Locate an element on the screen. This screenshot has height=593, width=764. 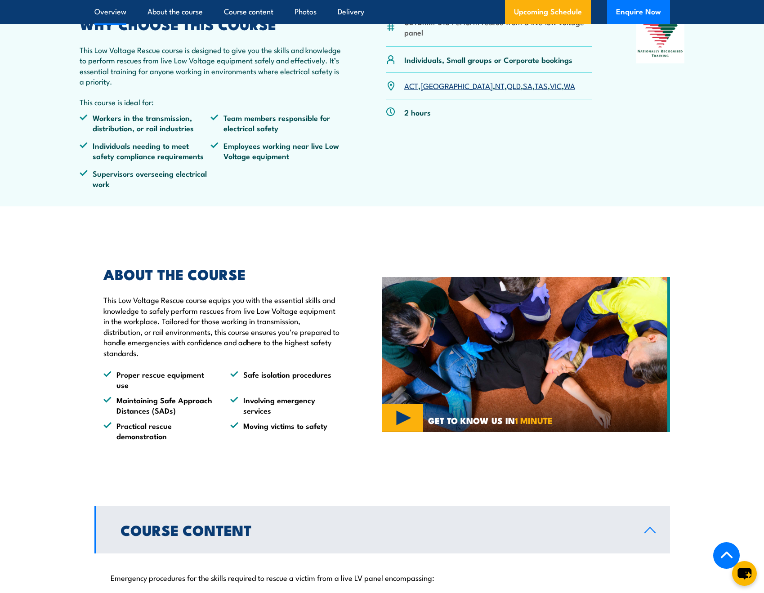
h2: ABOUT THE COURSE is located at coordinates (222, 274).